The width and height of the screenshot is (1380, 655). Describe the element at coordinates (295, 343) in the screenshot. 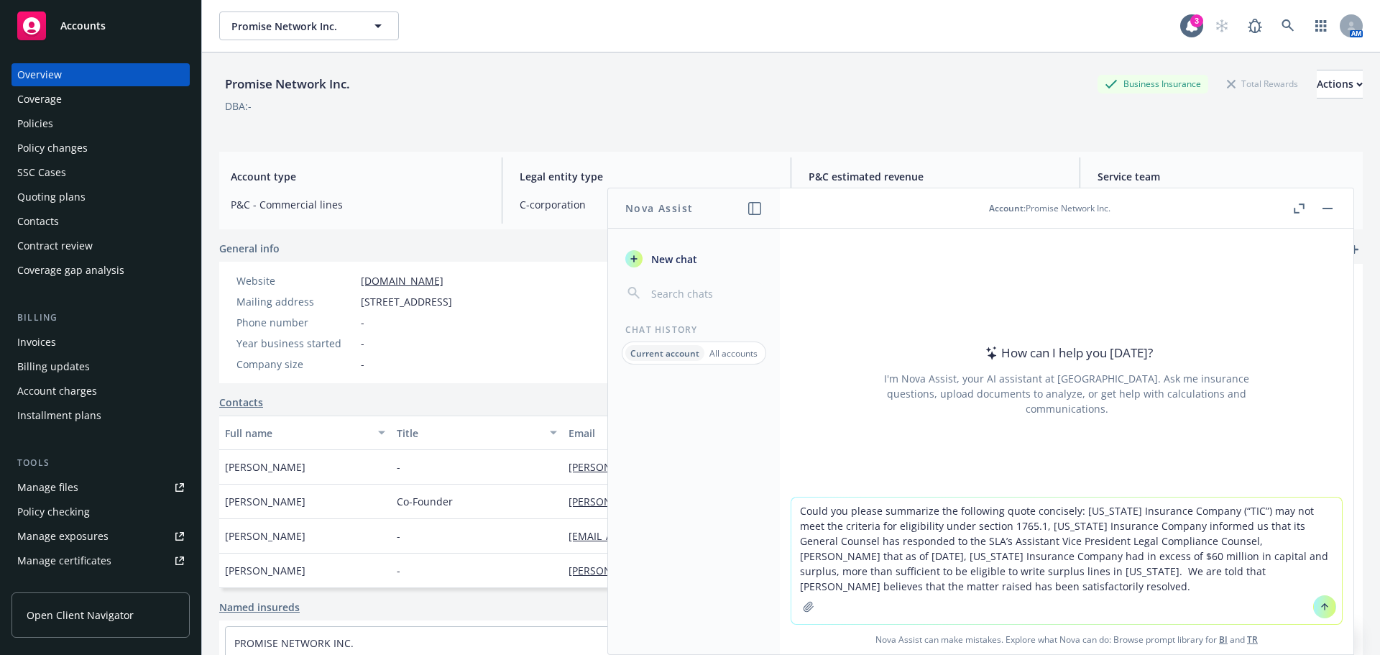

I see `div: Year business started` at that location.